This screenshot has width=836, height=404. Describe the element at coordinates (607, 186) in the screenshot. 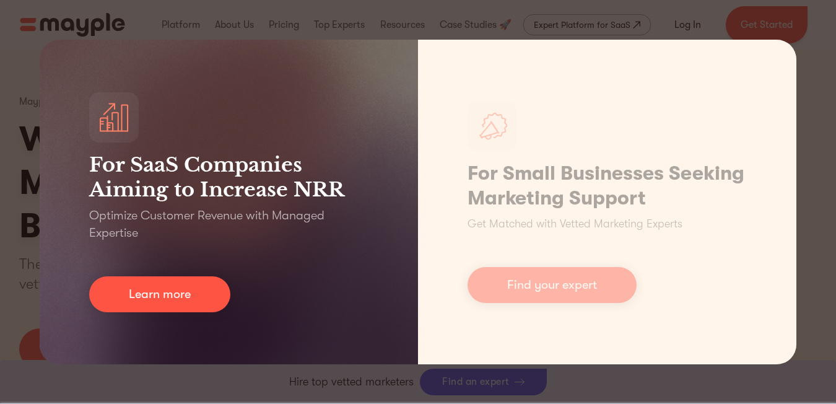

I see `h1: For Small Businesses Seeking Marketing Support` at that location.